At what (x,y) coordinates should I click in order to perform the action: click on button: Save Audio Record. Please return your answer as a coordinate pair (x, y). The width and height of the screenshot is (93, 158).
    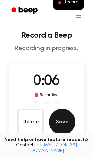
    Looking at the image, I should click on (62, 122).